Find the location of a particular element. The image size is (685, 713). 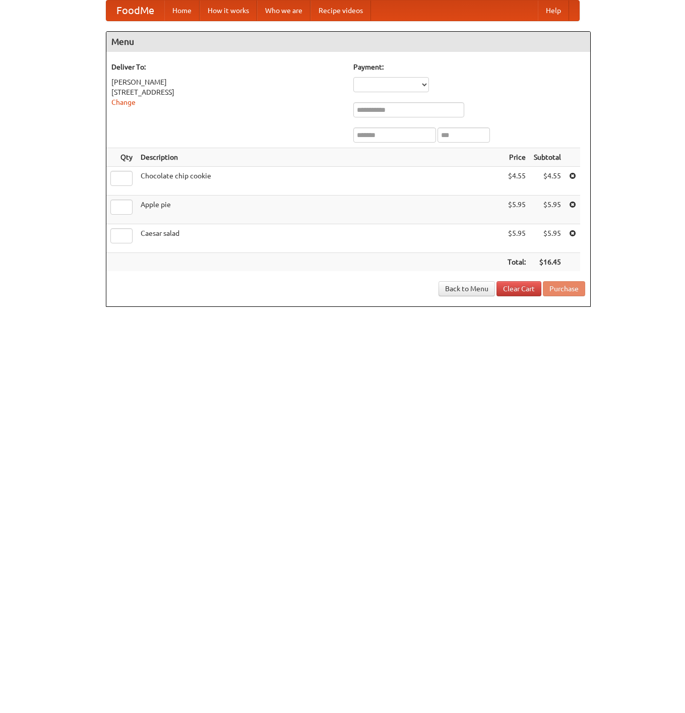

th: $16.45 is located at coordinates (547, 262).